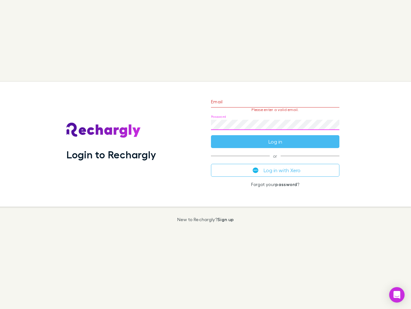  What do you see at coordinates (104, 130) in the screenshot?
I see `img: Rechargly's Logo` at bounding box center [104, 130].